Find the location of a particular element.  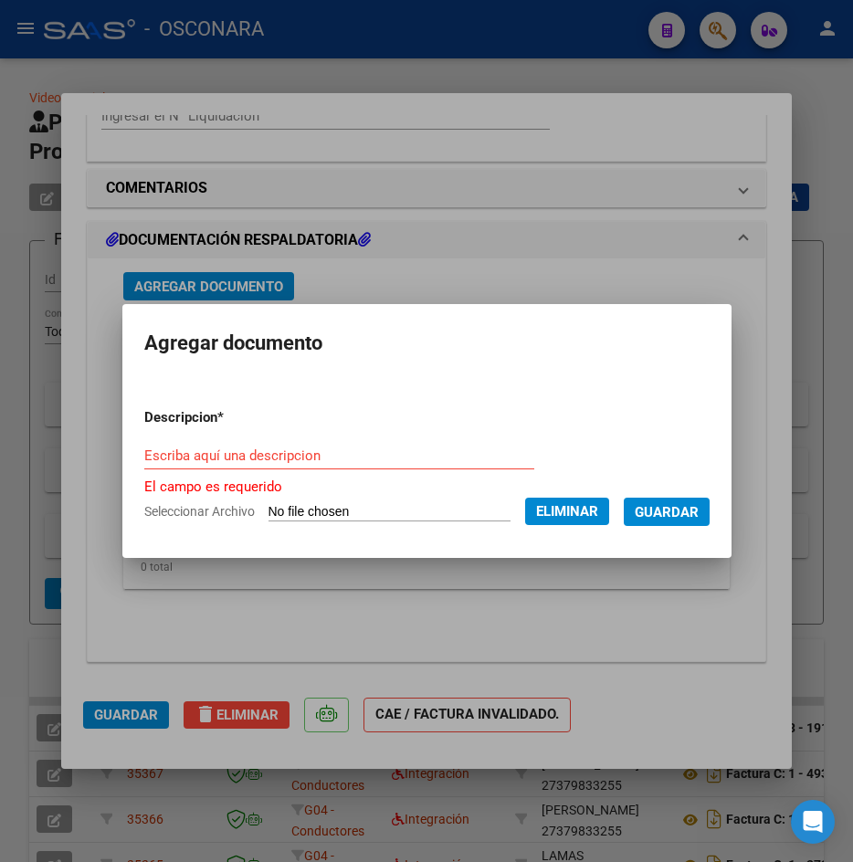

p: El campo es requerido is located at coordinates (426, 487).